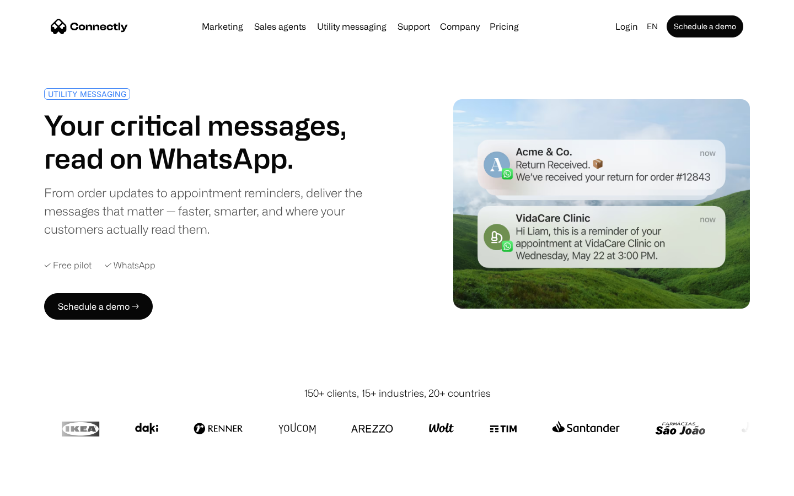 The width and height of the screenshot is (794, 496). Describe the element at coordinates (68, 265) in the screenshot. I see `div: ✓ Free pilot` at that location.